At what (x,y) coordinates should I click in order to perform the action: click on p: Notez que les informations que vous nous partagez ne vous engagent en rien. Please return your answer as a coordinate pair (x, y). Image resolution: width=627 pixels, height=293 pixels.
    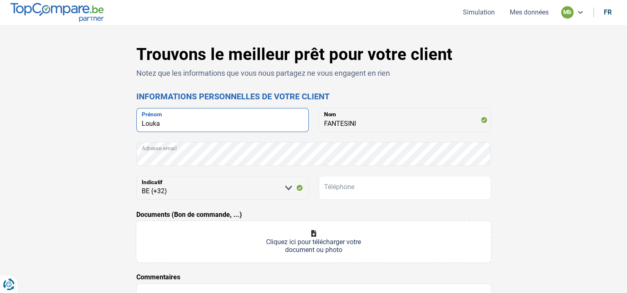
    Looking at the image, I should click on (314, 73).